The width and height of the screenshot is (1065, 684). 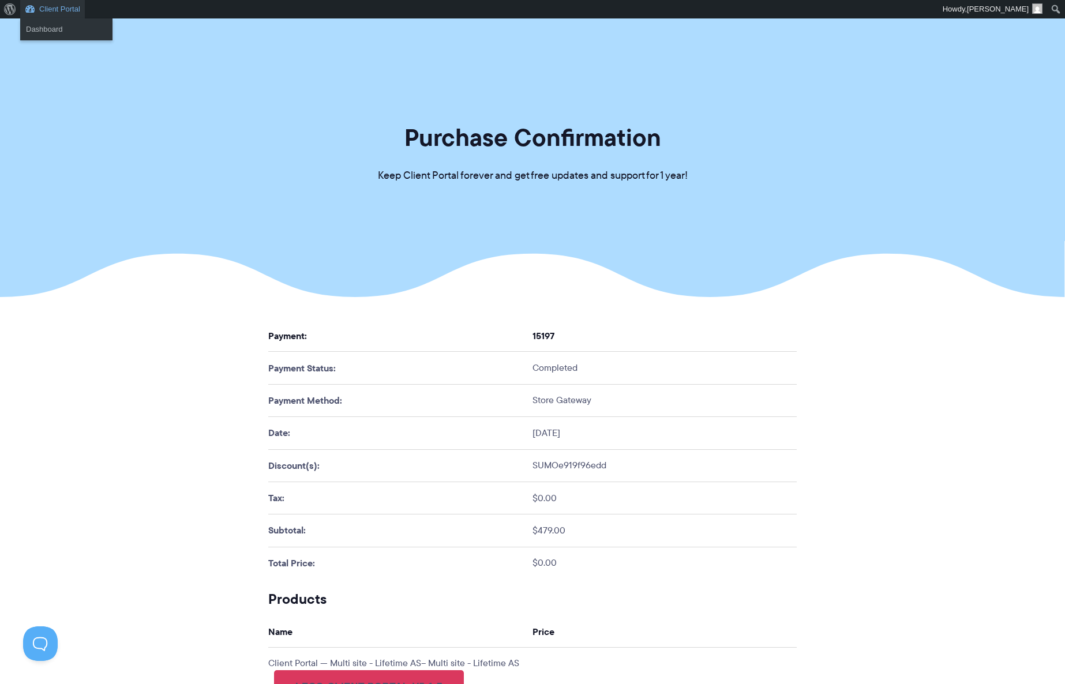 What do you see at coordinates (664, 631) in the screenshot?
I see `th: Price` at bounding box center [664, 631].